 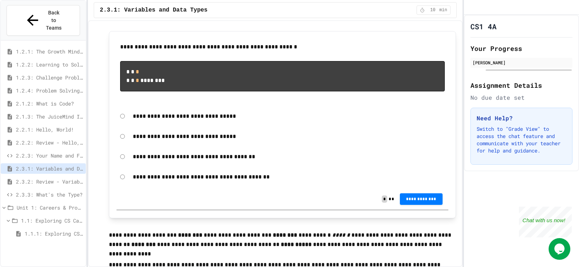 What do you see at coordinates (49, 103) in the screenshot?
I see `span: 2.1.2: What is Code?` at bounding box center [49, 103].